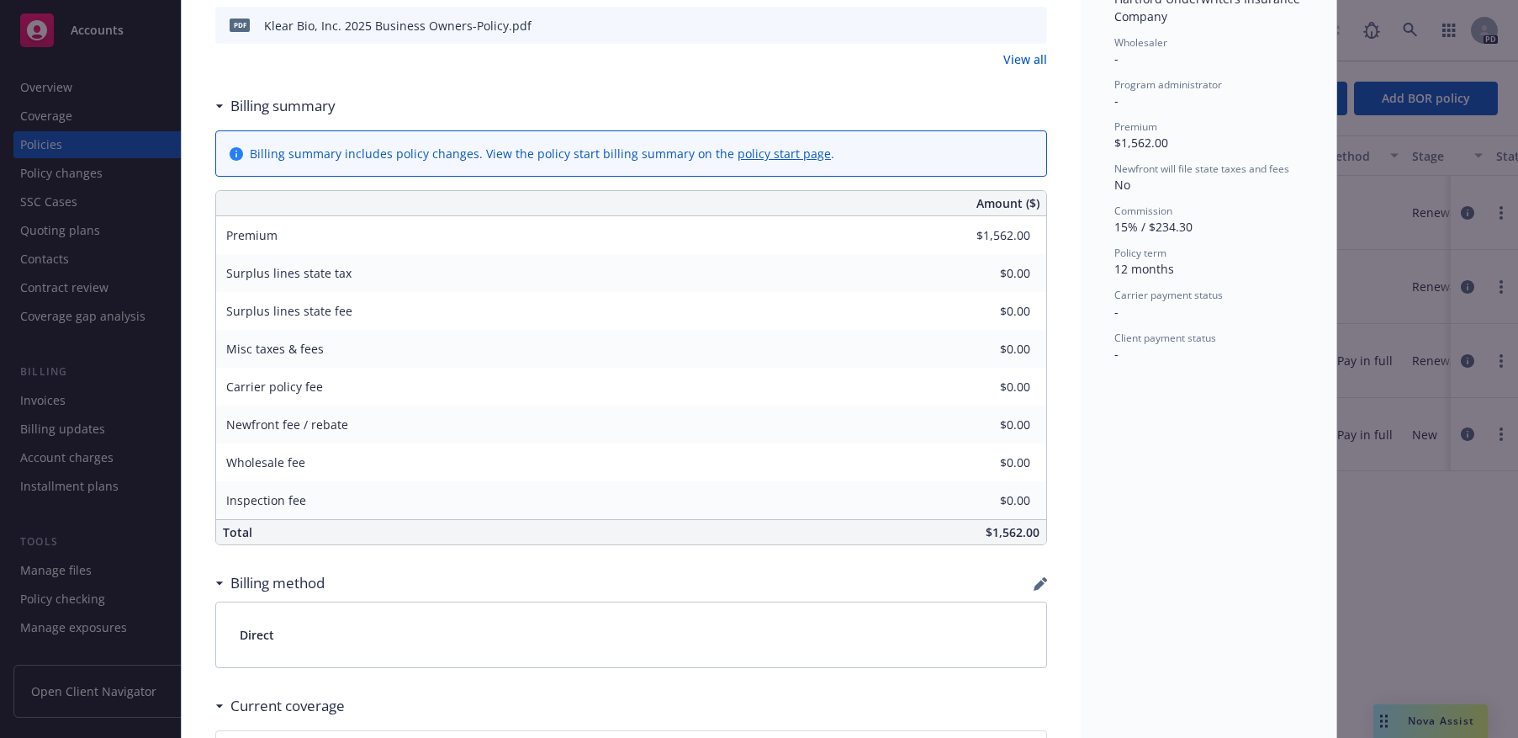 Image resolution: width=1518 pixels, height=738 pixels. I want to click on a: View all, so click(1025, 59).